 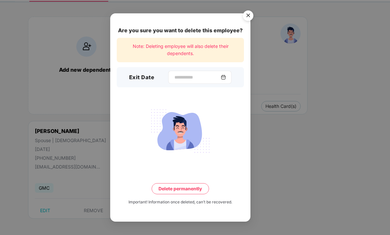 I want to click on div: Are you sure you want to delete this employee?, so click(x=180, y=30).